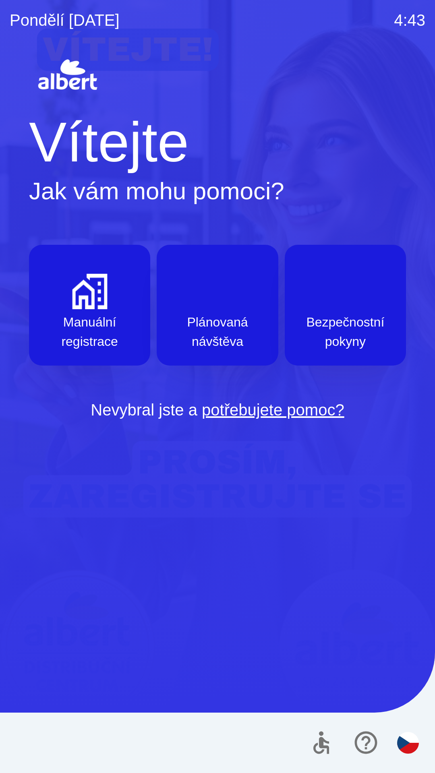 This screenshot has width=435, height=773. What do you see at coordinates (217, 292) in the screenshot?
I see `img: e9efe3d3-6003-445a-8475-3fd9a2e5368f.png` at bounding box center [217, 292].